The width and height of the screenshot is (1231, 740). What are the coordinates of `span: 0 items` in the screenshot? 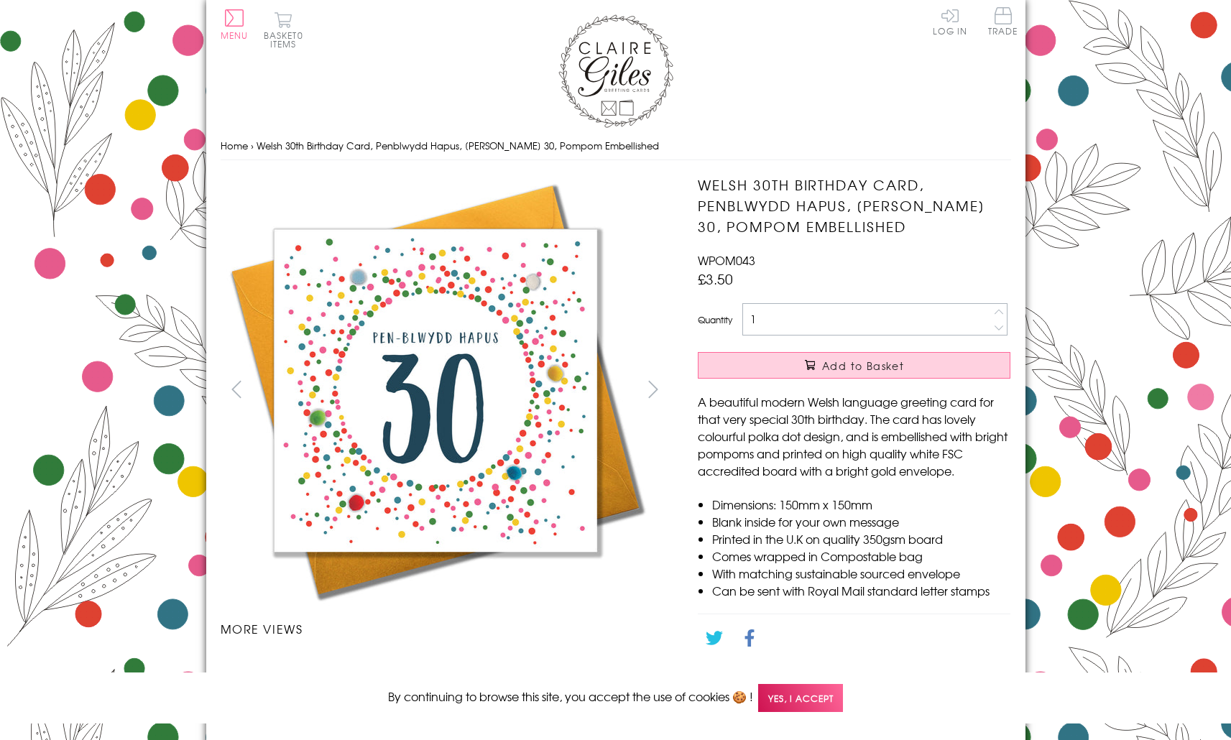 It's located at (287, 40).